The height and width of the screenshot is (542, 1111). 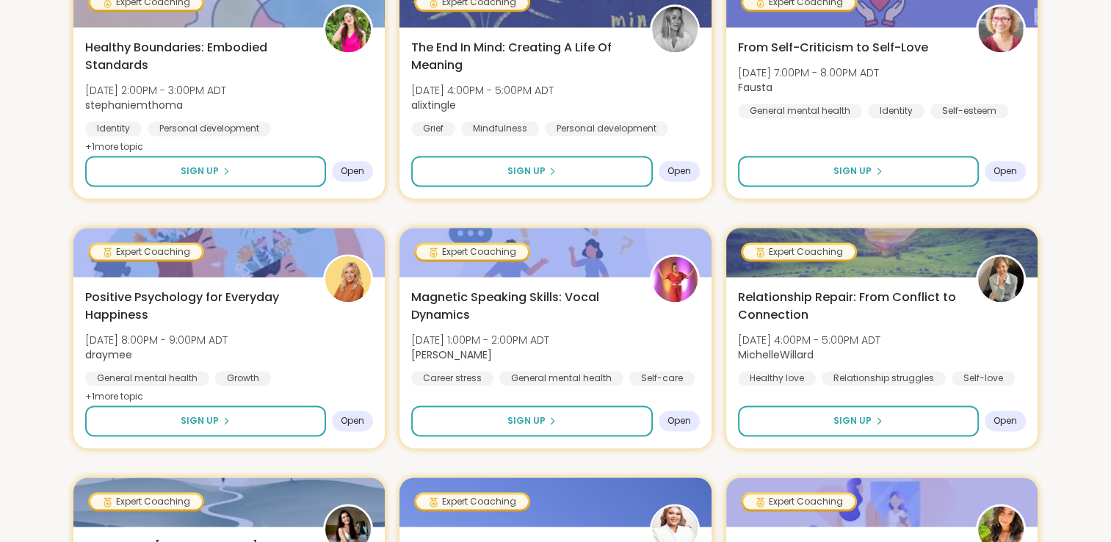 What do you see at coordinates (500, 129) in the screenshot?
I see `div: Mindfulness` at bounding box center [500, 129].